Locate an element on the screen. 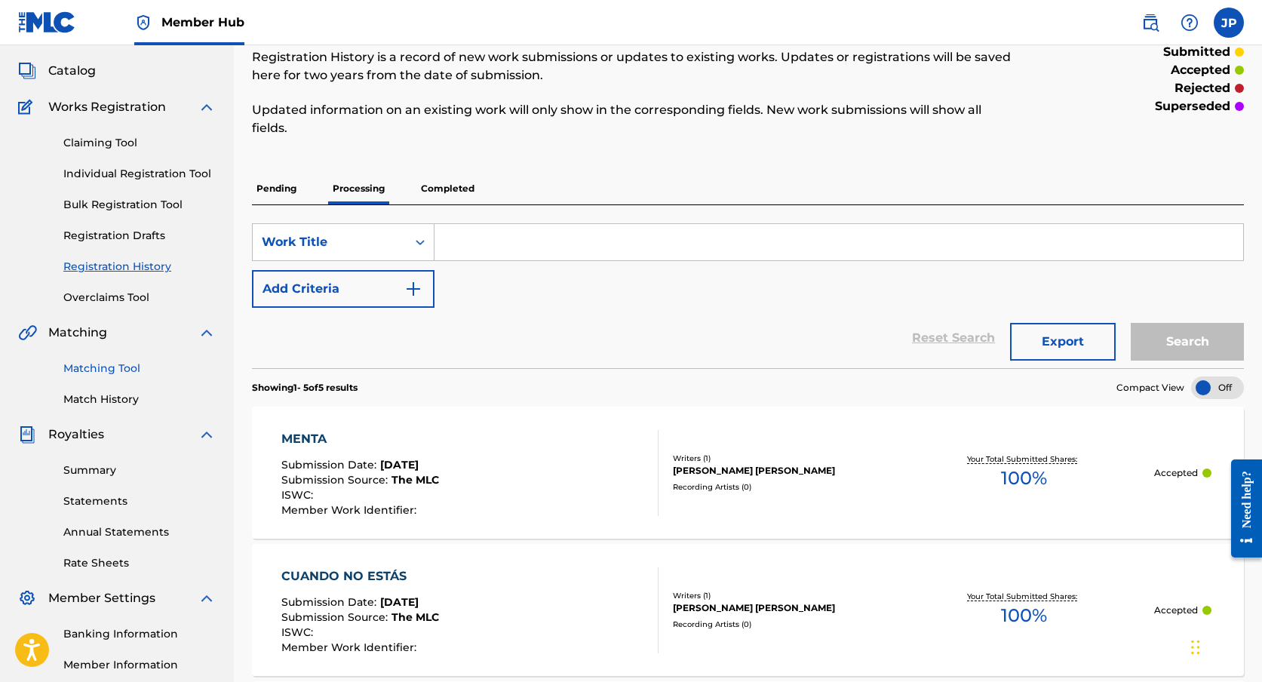 The height and width of the screenshot is (682, 1262). p: Pending is located at coordinates (276, 189).